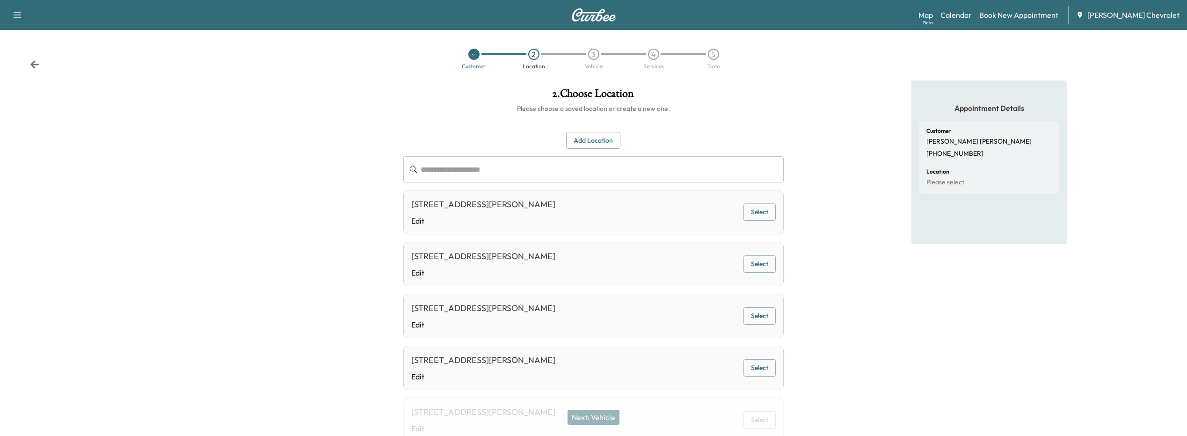  What do you see at coordinates (945, 182) in the screenshot?
I see `p: Please select` at bounding box center [945, 182].